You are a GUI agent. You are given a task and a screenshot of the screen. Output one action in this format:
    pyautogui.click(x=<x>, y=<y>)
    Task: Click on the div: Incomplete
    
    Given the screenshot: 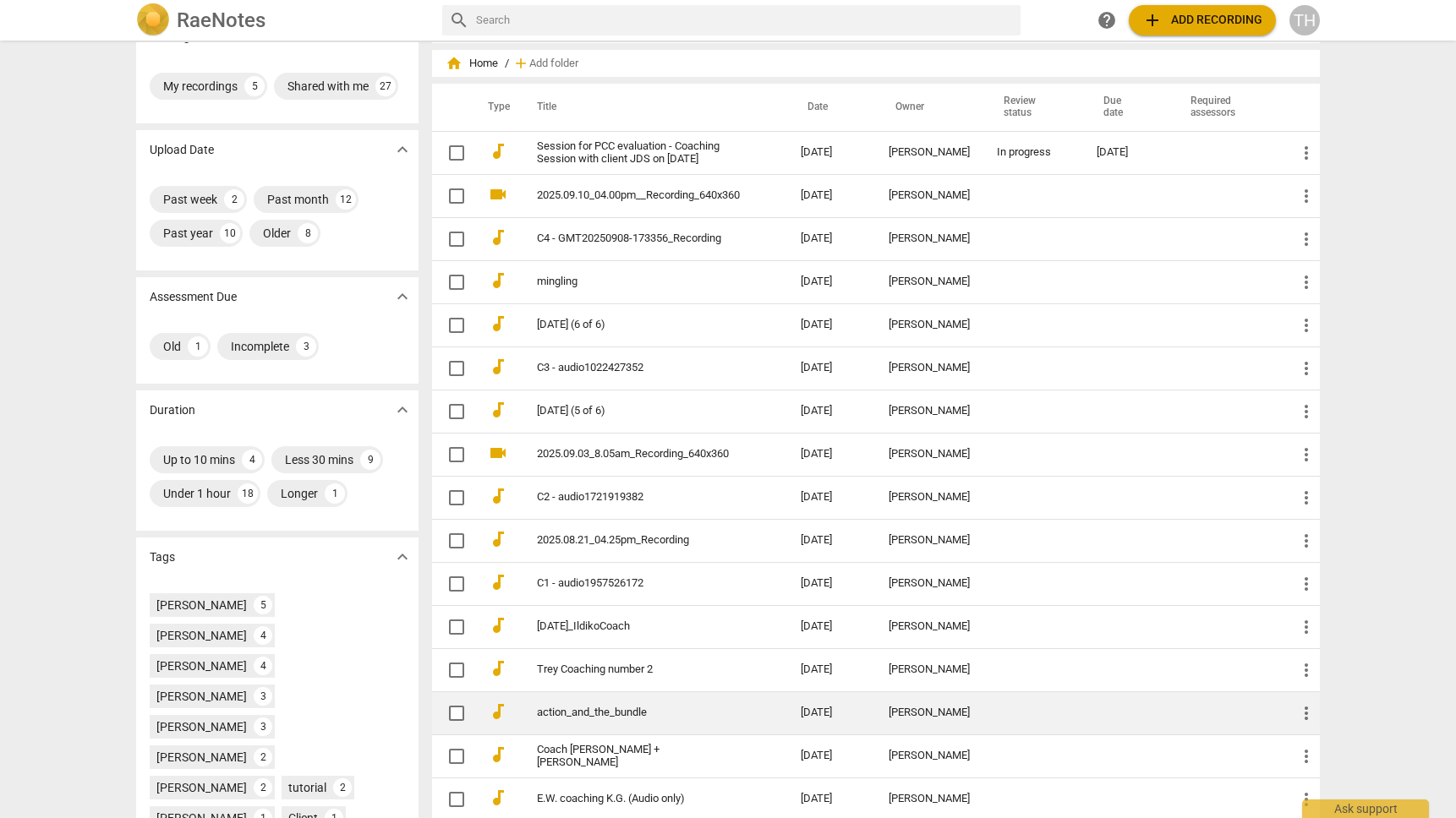 What is the action you would take?
    pyautogui.click(x=259, y=346)
    